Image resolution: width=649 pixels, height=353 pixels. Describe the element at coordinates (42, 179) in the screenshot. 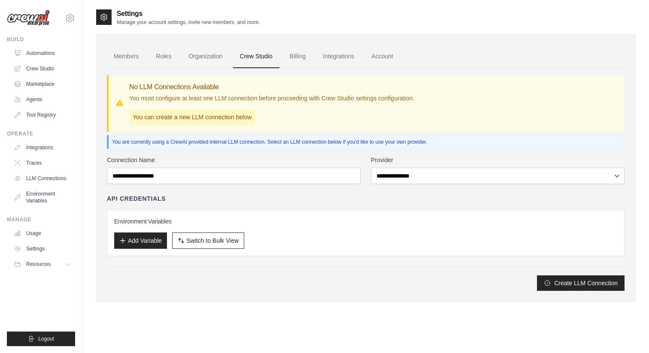

I see `a: LLM Connections` at that location.